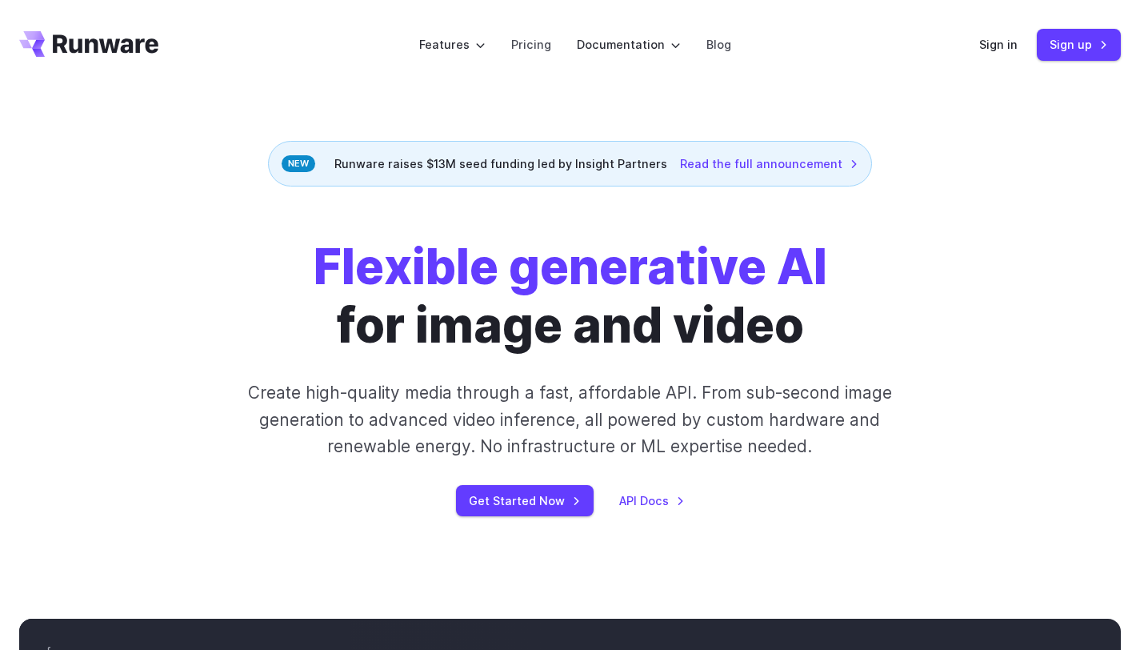 Image resolution: width=1140 pixels, height=650 pixels. What do you see at coordinates (1079, 44) in the screenshot?
I see `a: Sign up` at bounding box center [1079, 44].